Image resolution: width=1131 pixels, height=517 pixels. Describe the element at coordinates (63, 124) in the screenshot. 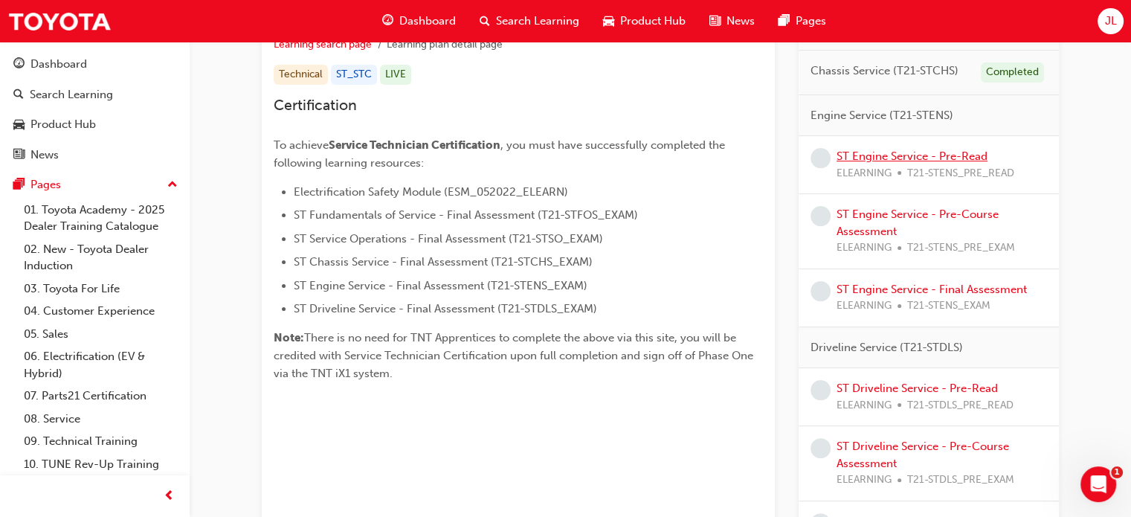

I see `div: Product Hub` at that location.